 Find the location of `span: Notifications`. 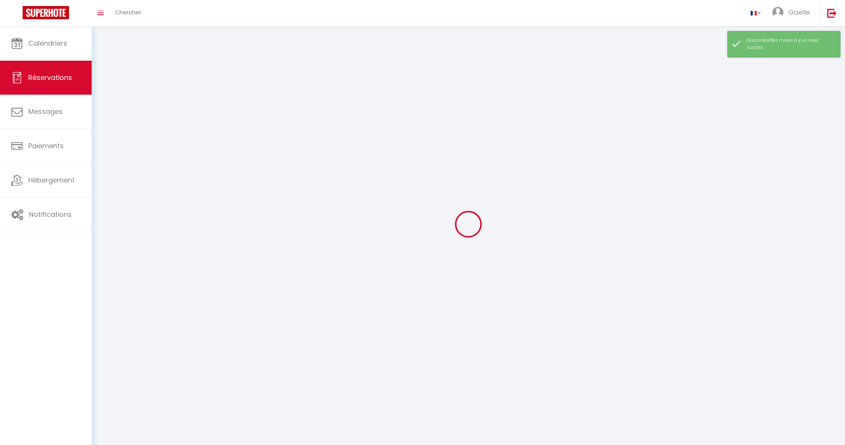

span: Notifications is located at coordinates (50, 214).